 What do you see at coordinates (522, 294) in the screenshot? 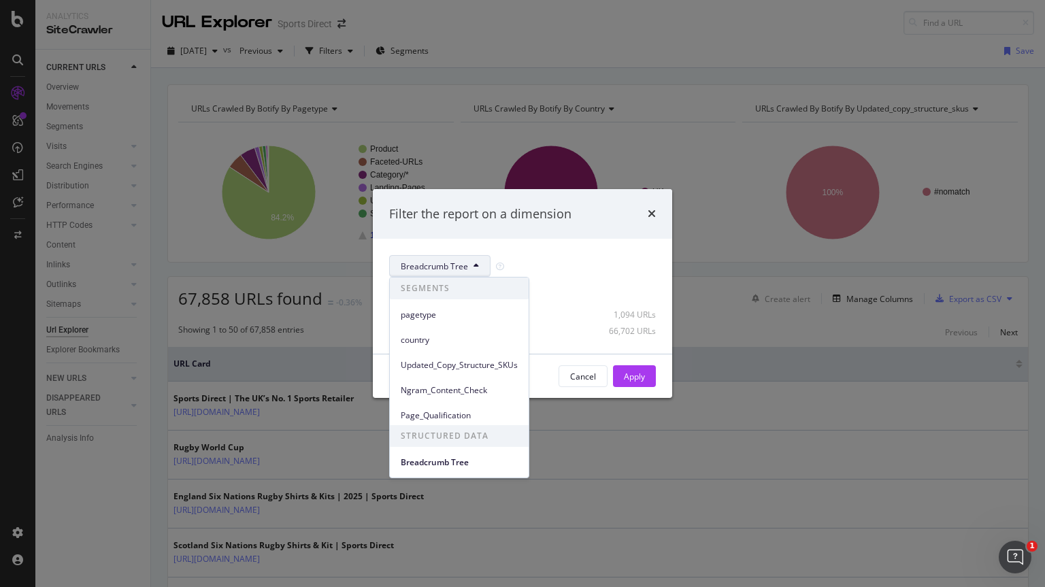
I see `div: modal` at bounding box center [522, 294].